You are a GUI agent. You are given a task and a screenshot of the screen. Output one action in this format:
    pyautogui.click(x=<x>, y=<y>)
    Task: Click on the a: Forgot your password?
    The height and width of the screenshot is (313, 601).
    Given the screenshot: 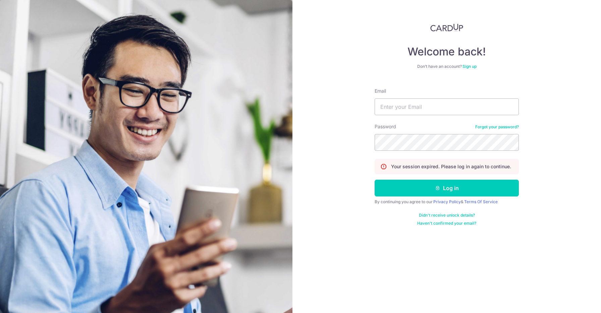 What is the action you would take?
    pyautogui.click(x=497, y=127)
    